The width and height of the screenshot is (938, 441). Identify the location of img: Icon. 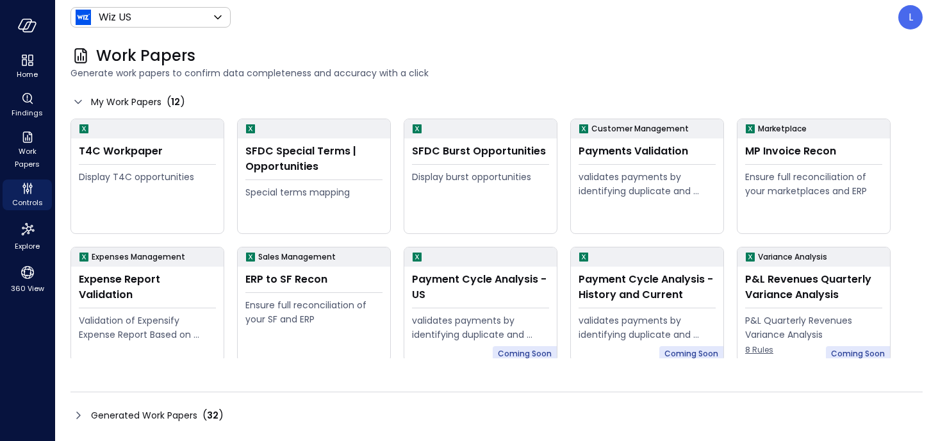
(83, 17).